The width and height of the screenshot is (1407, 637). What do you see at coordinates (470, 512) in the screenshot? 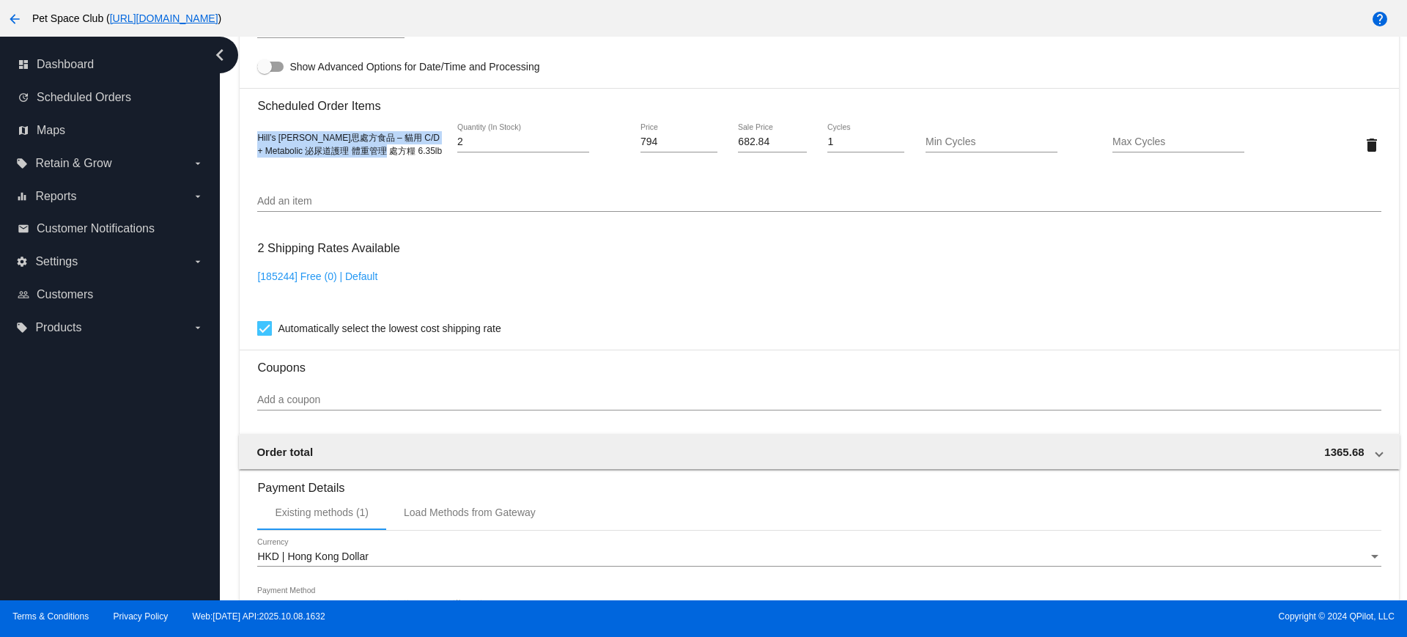
I see `div: Load Methods from Gateway` at bounding box center [470, 512].